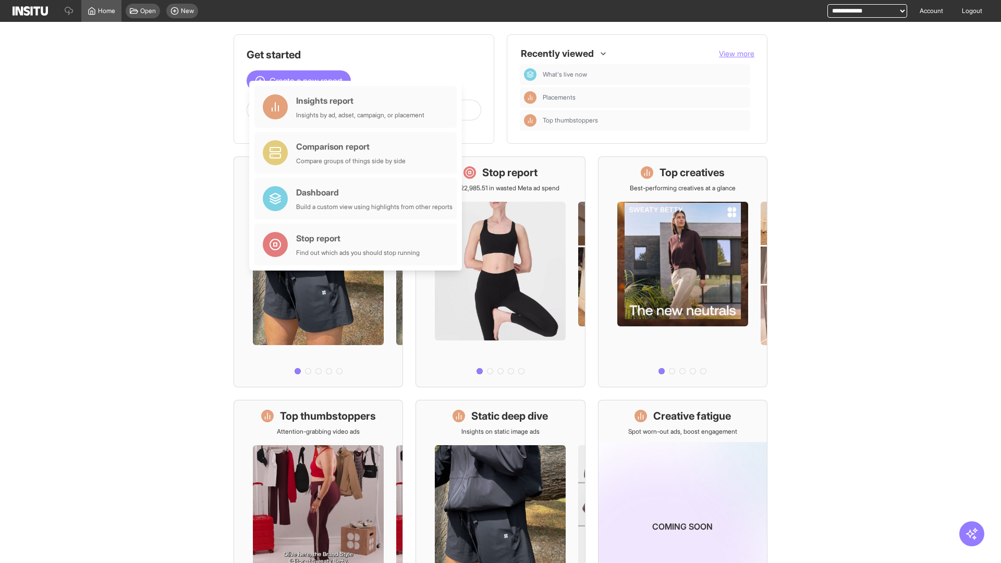 This screenshot has width=1001, height=563. Describe the element at coordinates (30, 11) in the screenshot. I see `img: Logo` at that location.